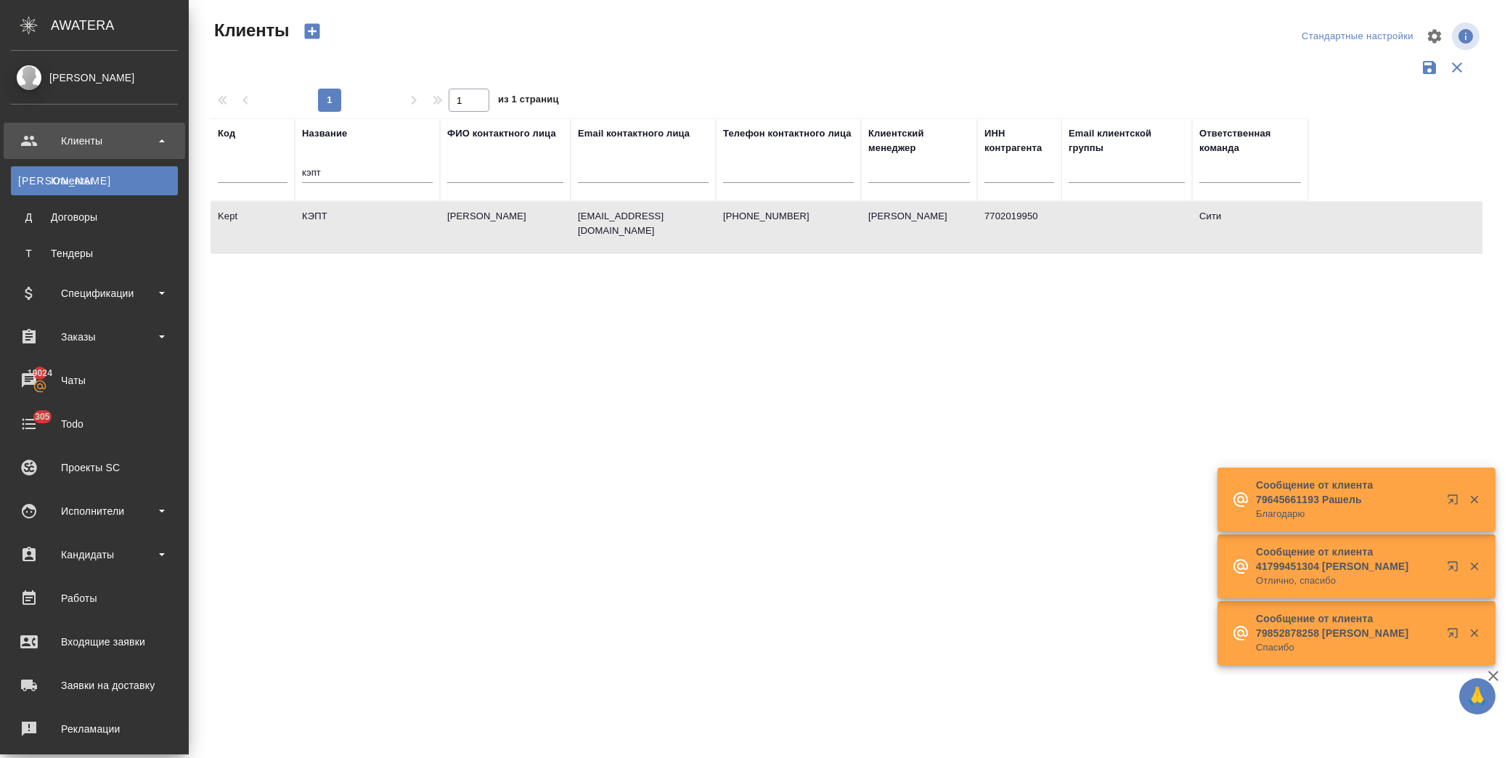 This screenshot has width=1510, height=758. I want to click on div: Телефон контактного лица, so click(787, 134).